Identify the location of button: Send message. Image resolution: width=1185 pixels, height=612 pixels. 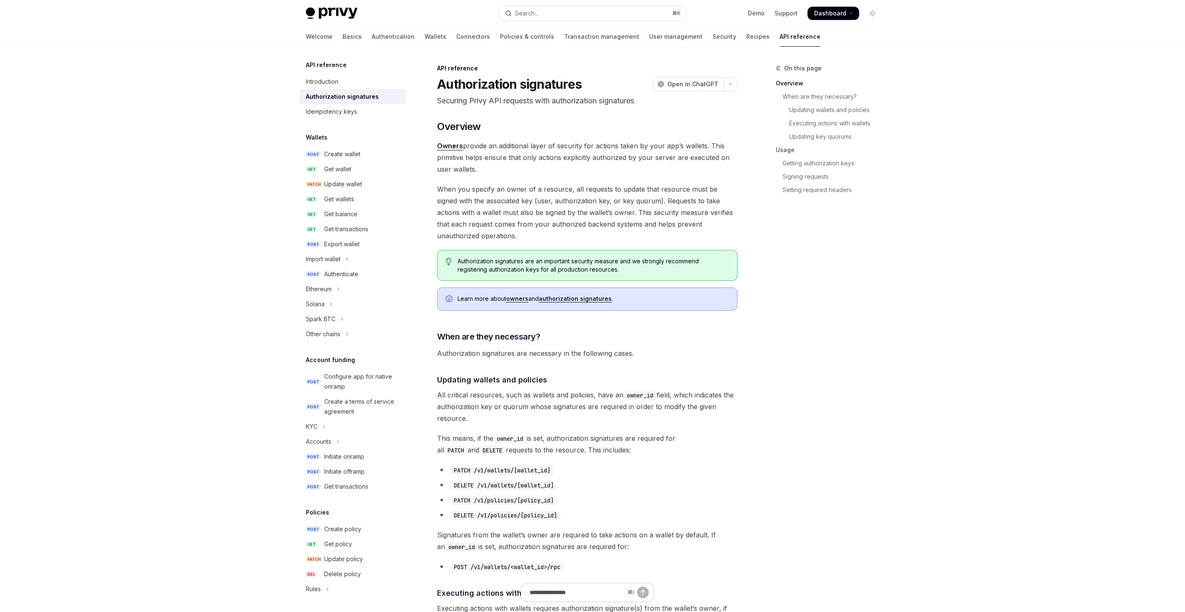
(643, 593).